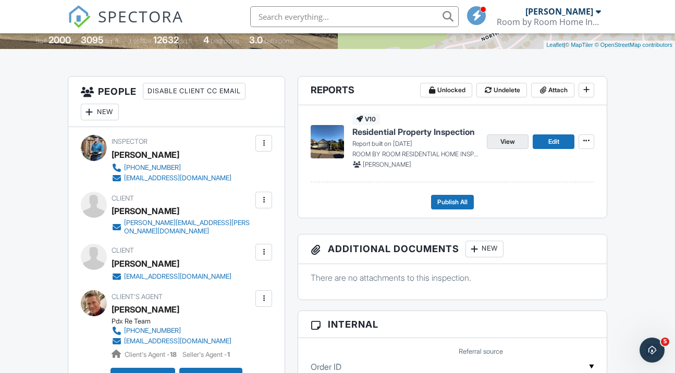 The height and width of the screenshot is (373, 675). Describe the element at coordinates (452, 278) in the screenshot. I see `p: There are no attachments to this inspection.` at that location.